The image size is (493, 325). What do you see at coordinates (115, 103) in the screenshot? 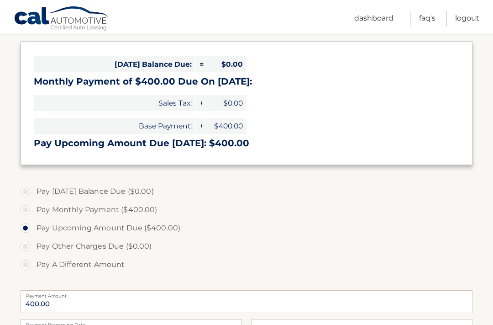
I see `span: Sales Tax:` at bounding box center [115, 103].